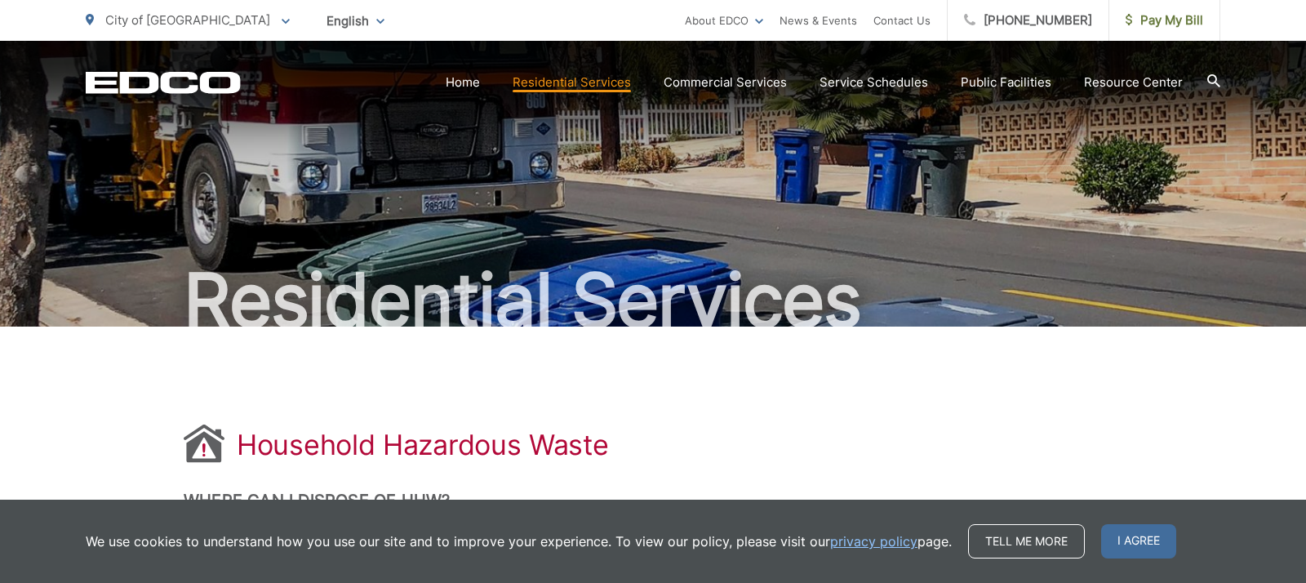  I want to click on a: EDCD logo. Return to the homepage., so click(163, 82).